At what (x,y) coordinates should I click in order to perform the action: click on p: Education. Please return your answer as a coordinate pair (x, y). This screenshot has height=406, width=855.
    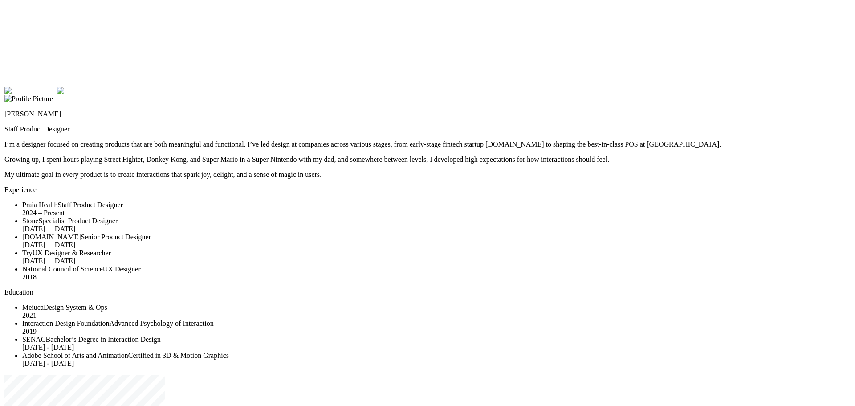
    Looking at the image, I should click on (428, 292).